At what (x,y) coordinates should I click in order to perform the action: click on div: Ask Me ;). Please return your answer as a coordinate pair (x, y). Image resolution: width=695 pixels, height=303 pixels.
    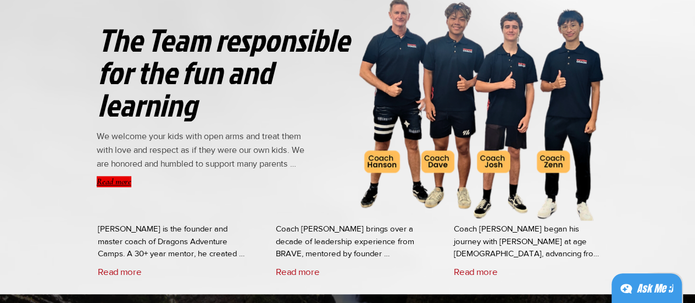
    Looking at the image, I should click on (654, 288).